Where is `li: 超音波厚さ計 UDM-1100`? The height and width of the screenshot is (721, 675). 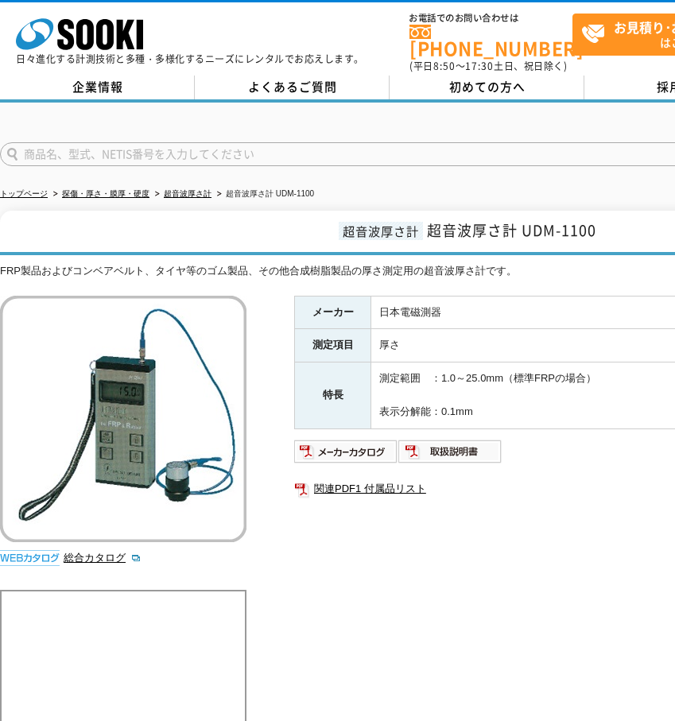 li: 超音波厚さ計 UDM-1100 is located at coordinates (264, 194).